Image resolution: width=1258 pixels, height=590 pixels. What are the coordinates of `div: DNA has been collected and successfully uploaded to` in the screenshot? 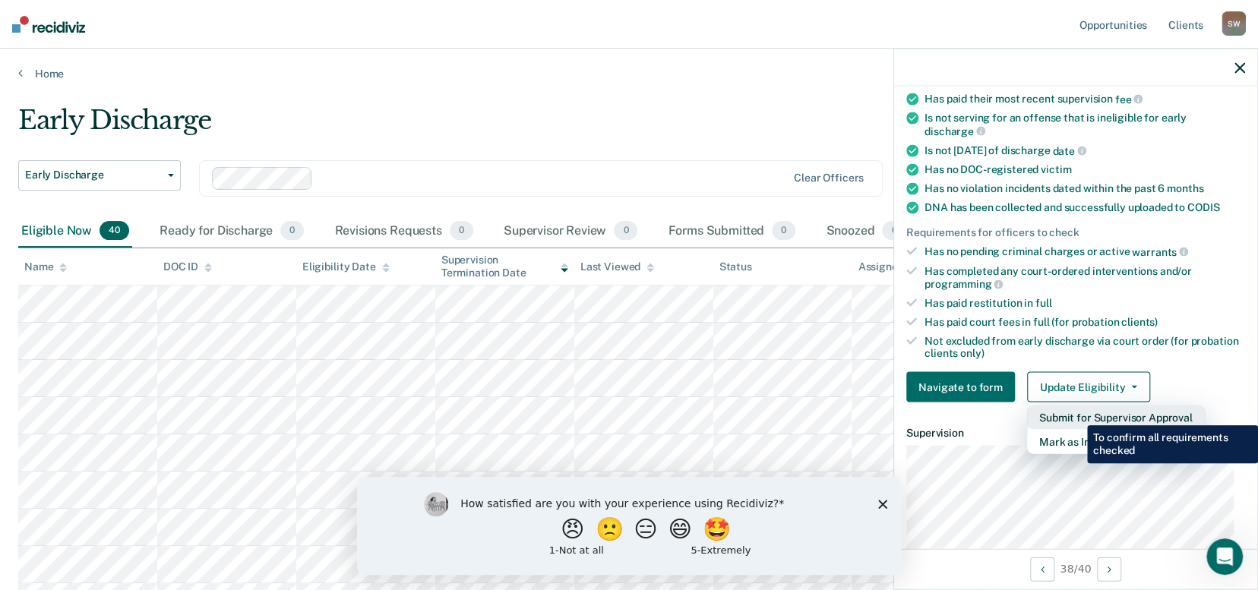 It's located at (1085, 207).